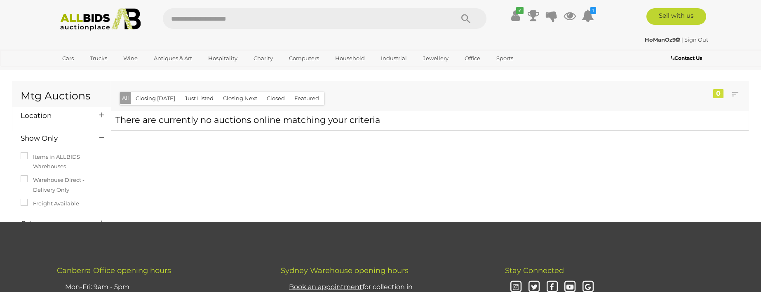 Image resolution: width=761 pixels, height=292 pixels. Describe the element at coordinates (696, 40) in the screenshot. I see `a: Sign Out` at that location.